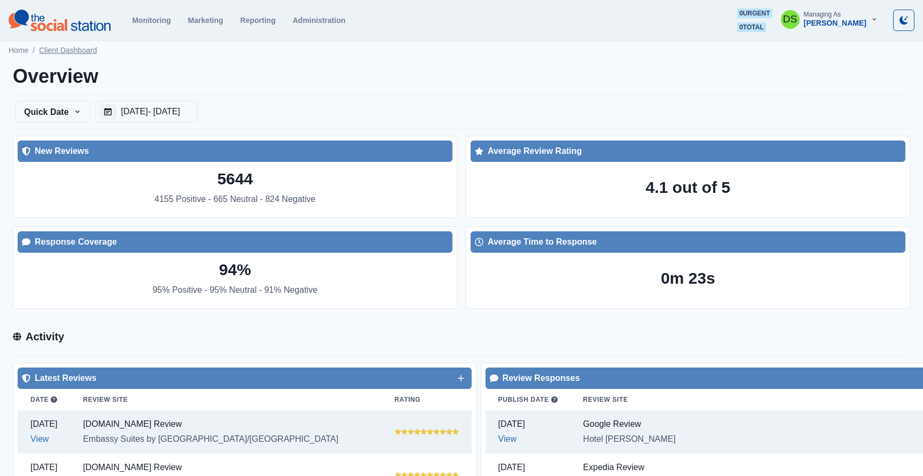 Image resolution: width=923 pixels, height=476 pixels. Describe the element at coordinates (235, 179) in the screenshot. I see `h2: 5644` at that location.